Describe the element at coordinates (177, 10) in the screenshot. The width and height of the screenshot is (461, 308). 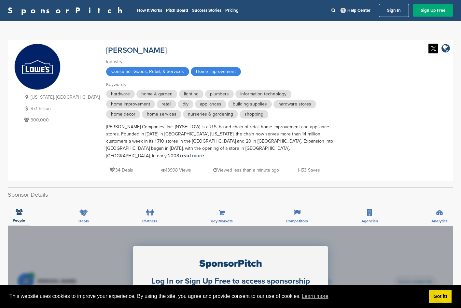
I see `a: Pitch Board` at that location.